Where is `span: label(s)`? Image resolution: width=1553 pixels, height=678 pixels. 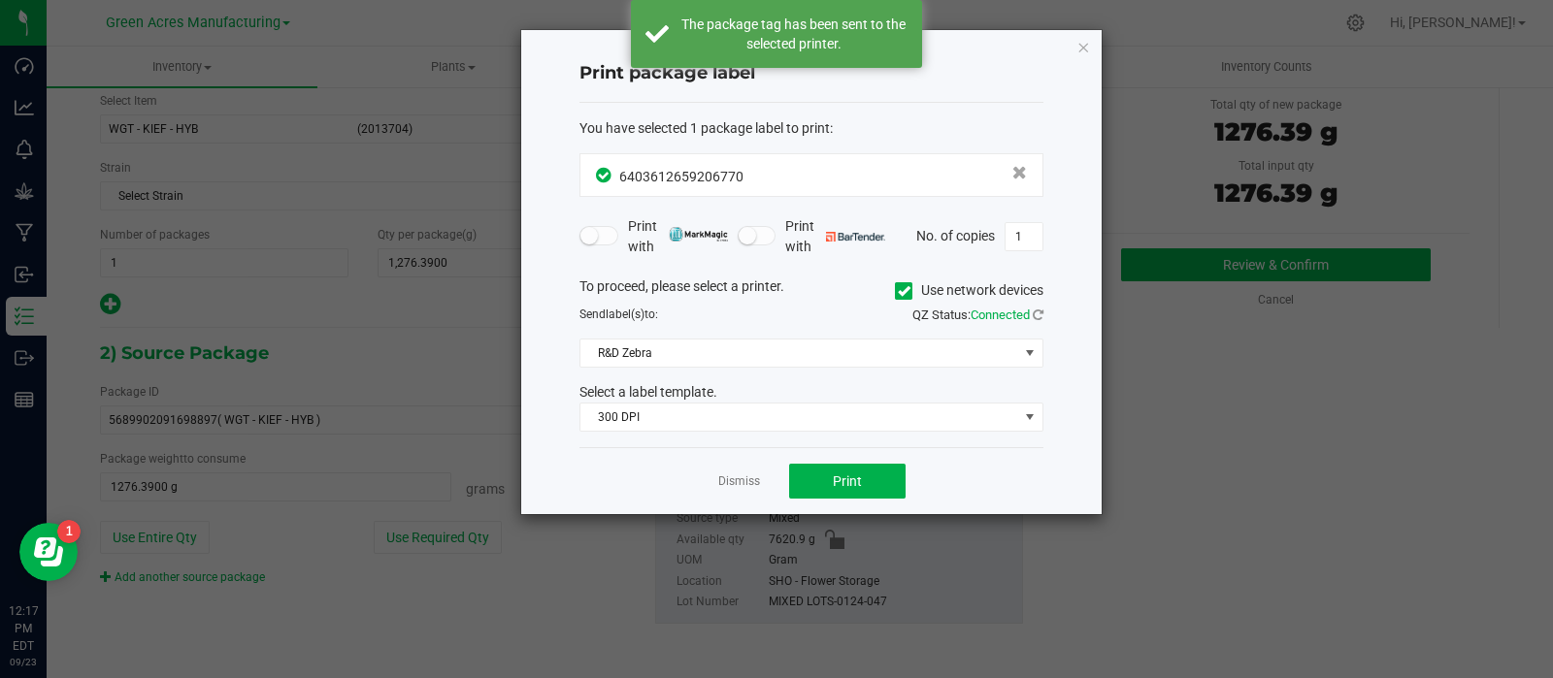 span: label(s) is located at coordinates (625, 314).